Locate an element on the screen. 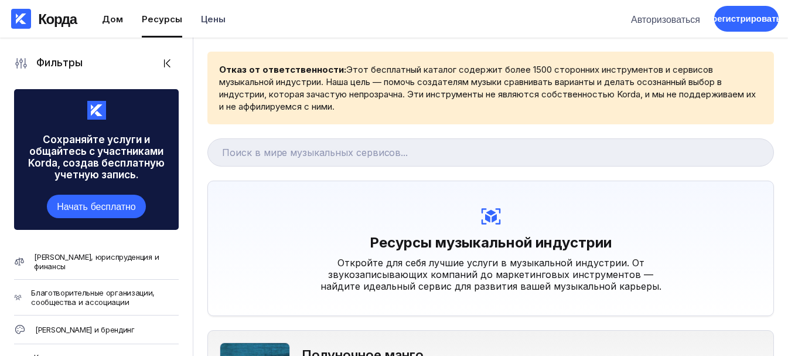 The image size is (788, 356). font: Начать бесплатно is located at coordinates (96, 206).